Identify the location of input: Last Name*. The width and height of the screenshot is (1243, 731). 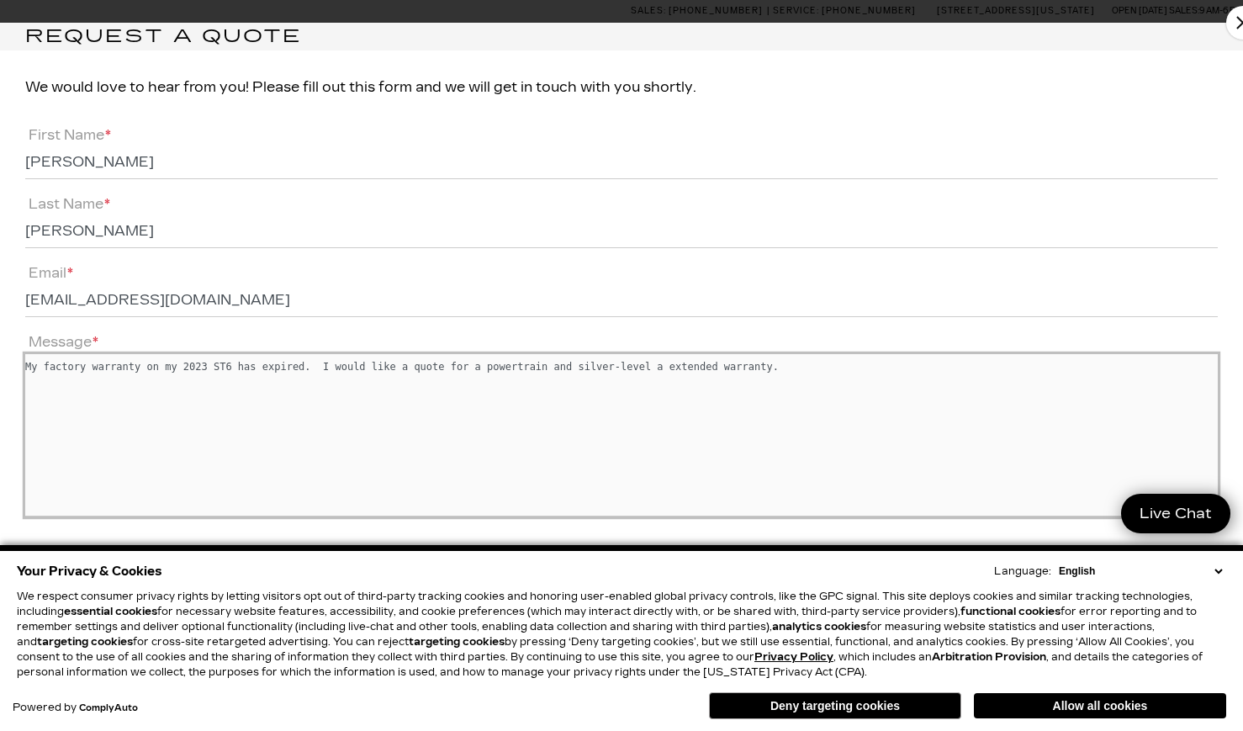
(621, 232).